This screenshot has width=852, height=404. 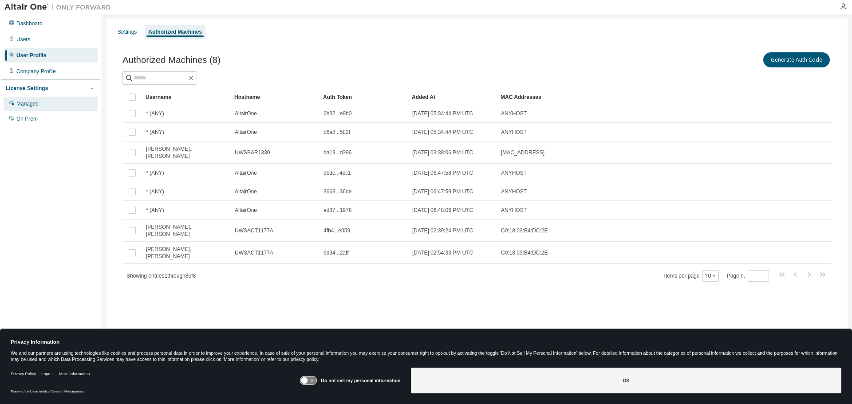 What do you see at coordinates (161, 276) in the screenshot?
I see `span: Showing entries 1 through 8 of 8` at bounding box center [161, 276].